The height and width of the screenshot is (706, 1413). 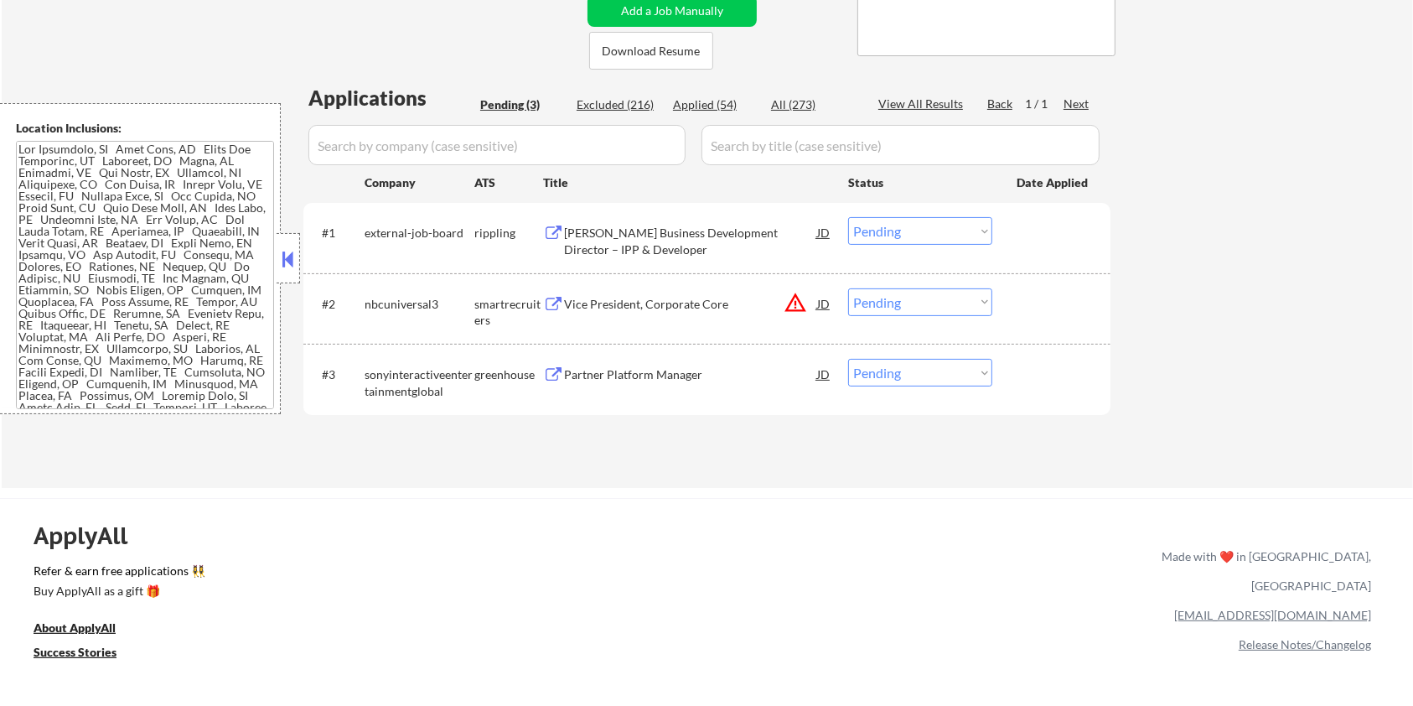 I want to click on div: Next, so click(x=1077, y=104).